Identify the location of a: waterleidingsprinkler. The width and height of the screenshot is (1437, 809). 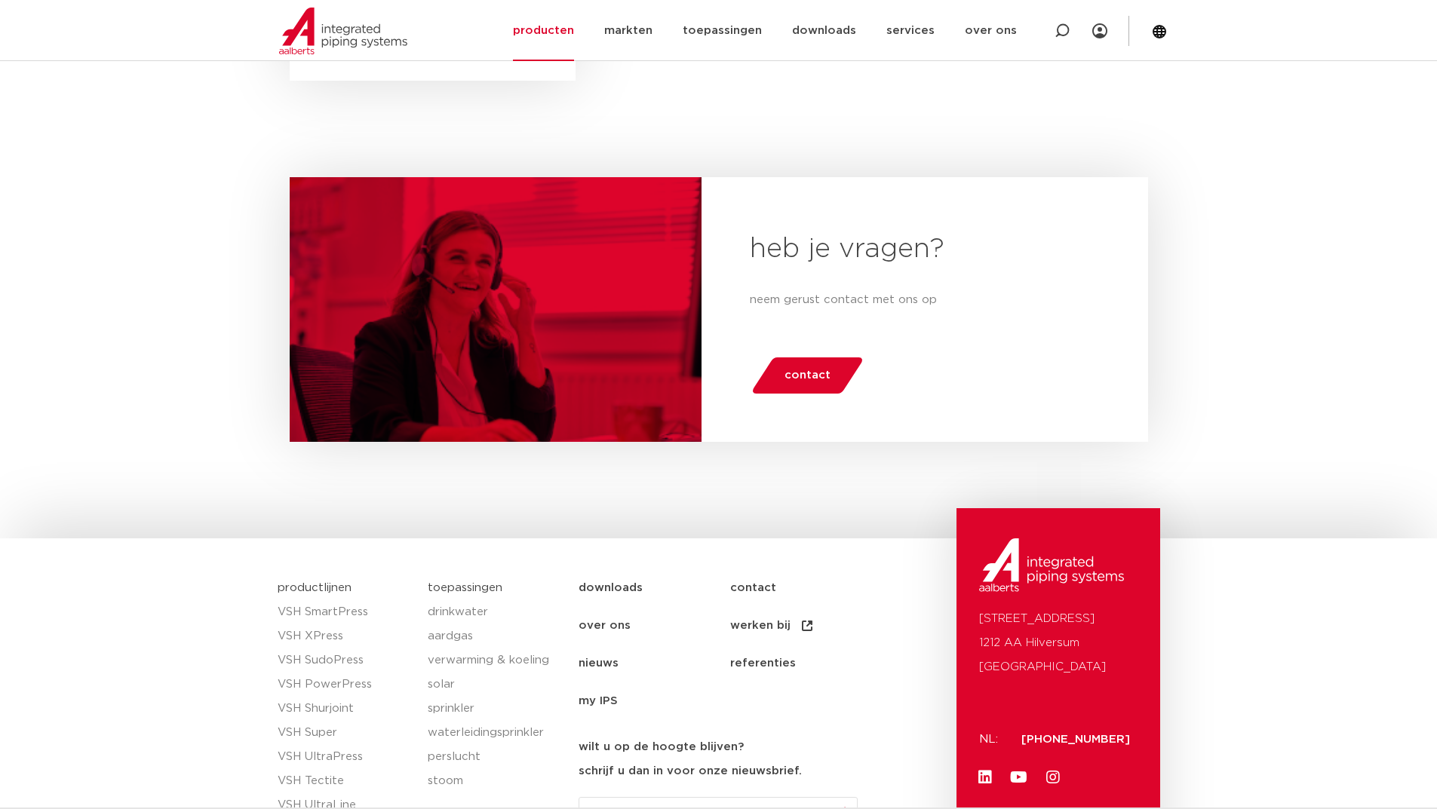
(495, 733).